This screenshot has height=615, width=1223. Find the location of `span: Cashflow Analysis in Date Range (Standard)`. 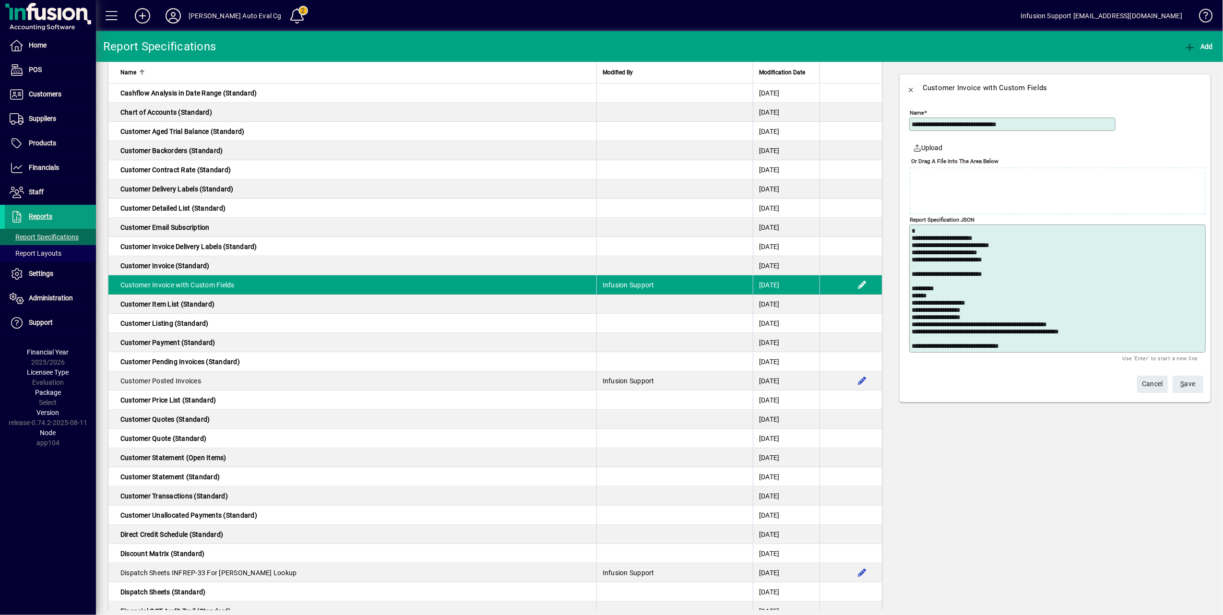

span: Cashflow Analysis in Date Range (Standard) is located at coordinates (189, 93).